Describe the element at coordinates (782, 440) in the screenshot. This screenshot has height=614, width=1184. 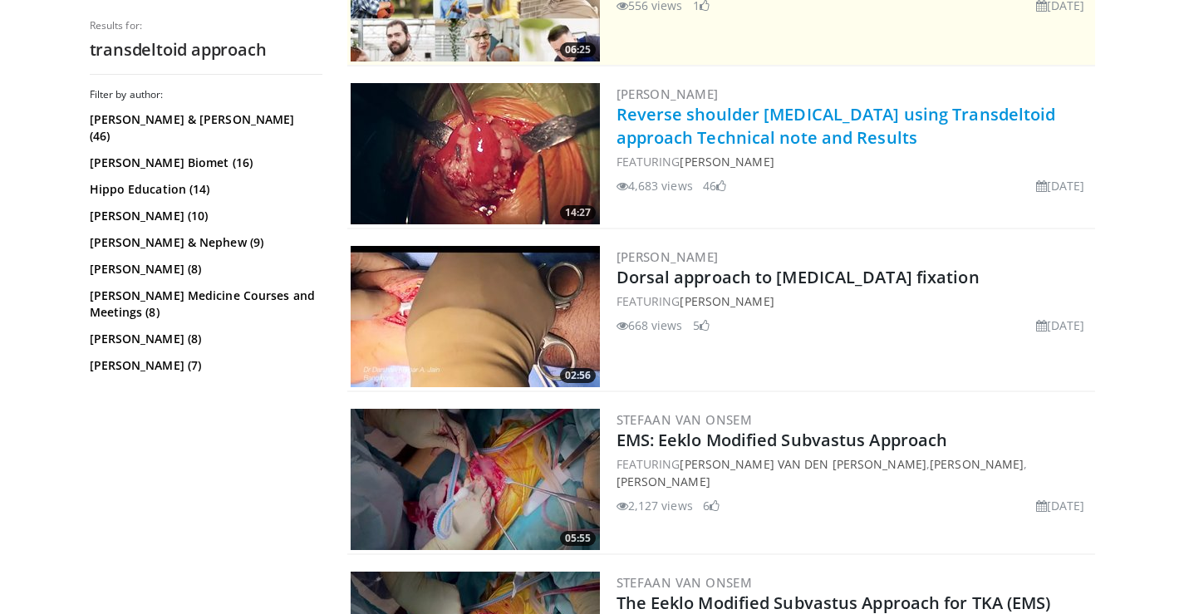
I see `a: EMS: Eeklo Modified Subvastus Approach` at that location.